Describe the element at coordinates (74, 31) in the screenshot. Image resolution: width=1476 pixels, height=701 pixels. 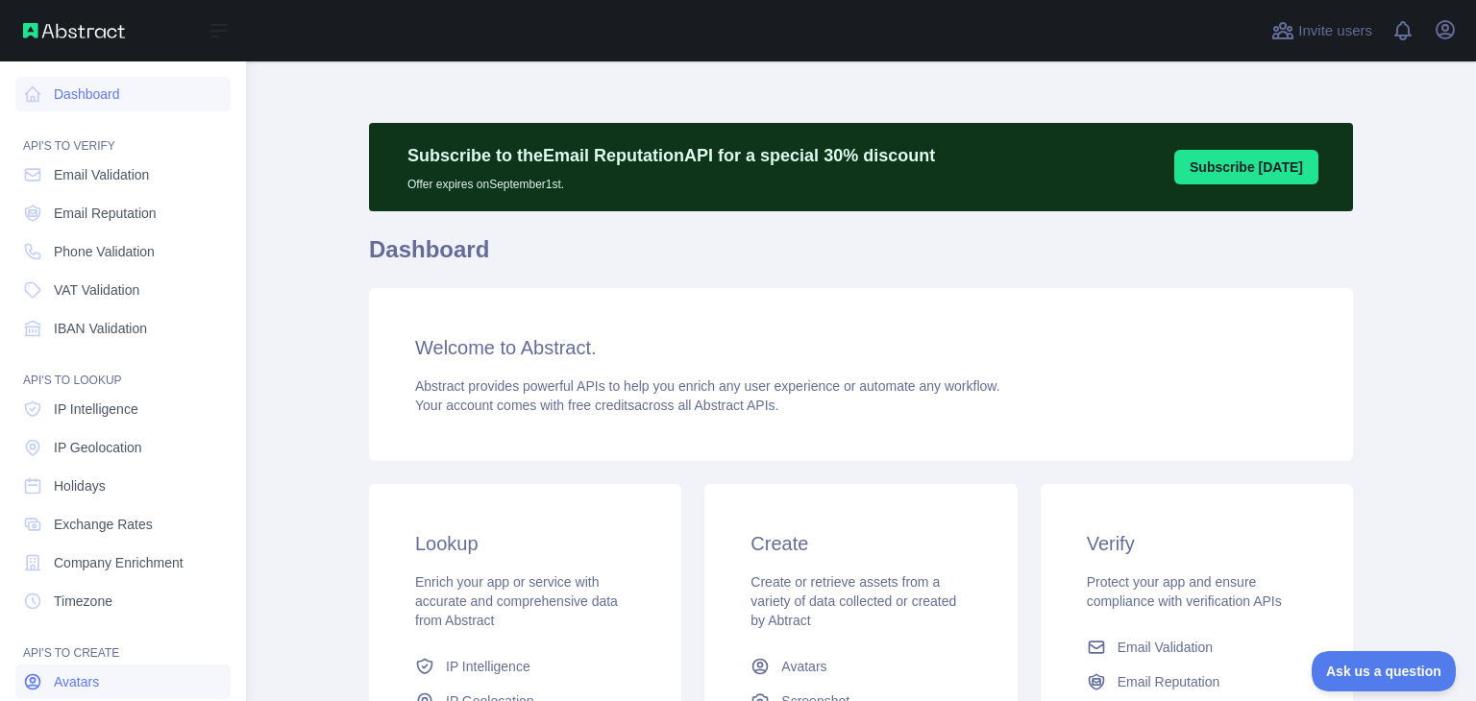
I see `img: Abstract API` at that location.